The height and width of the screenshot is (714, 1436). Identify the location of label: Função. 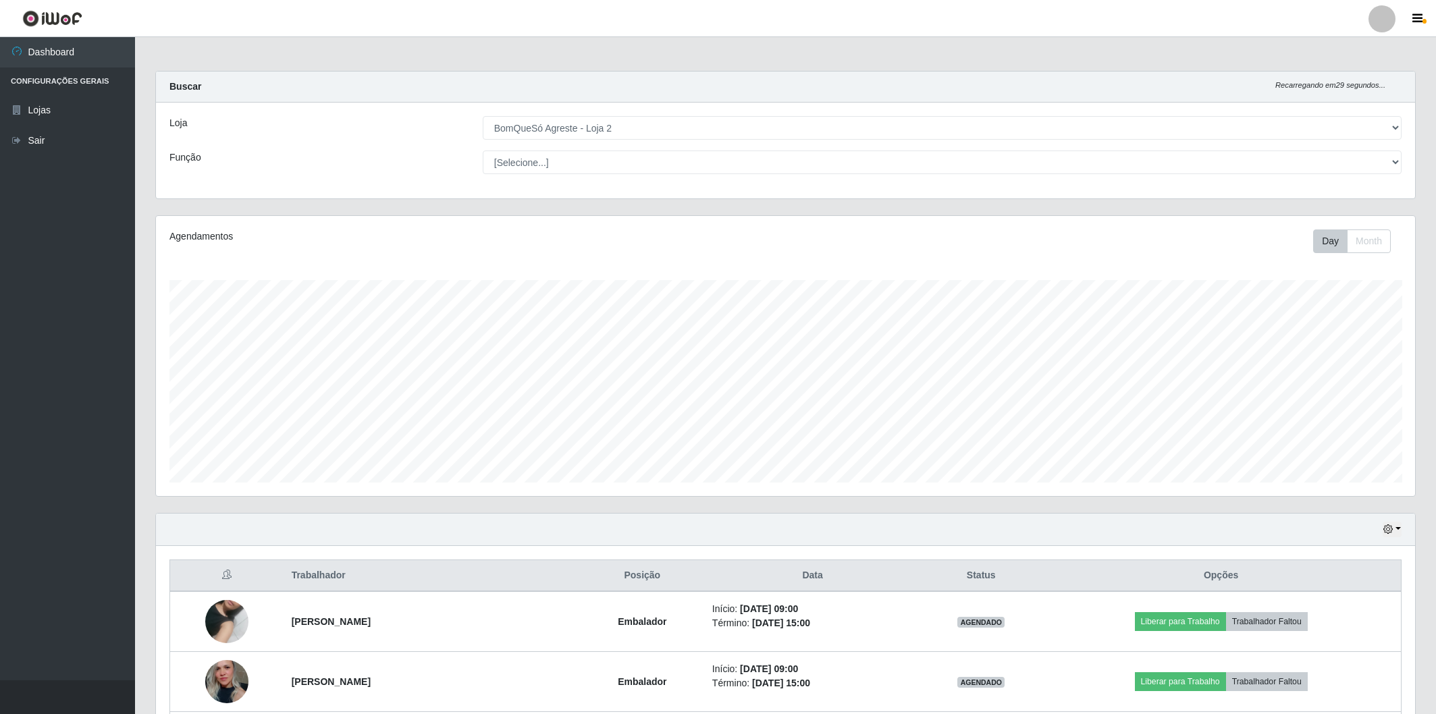
(185, 157).